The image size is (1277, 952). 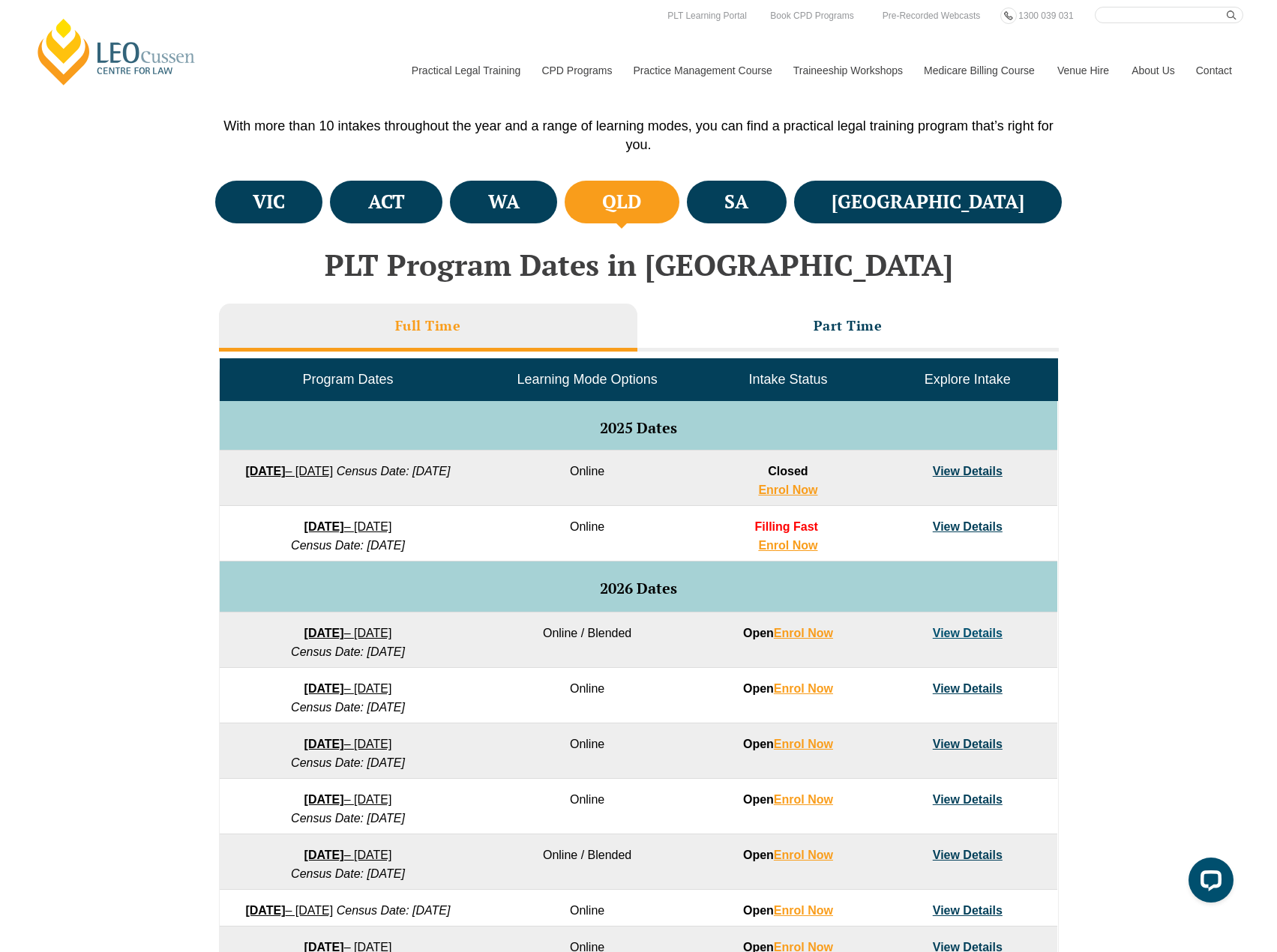 I want to click on h4: QLD, so click(x=621, y=202).